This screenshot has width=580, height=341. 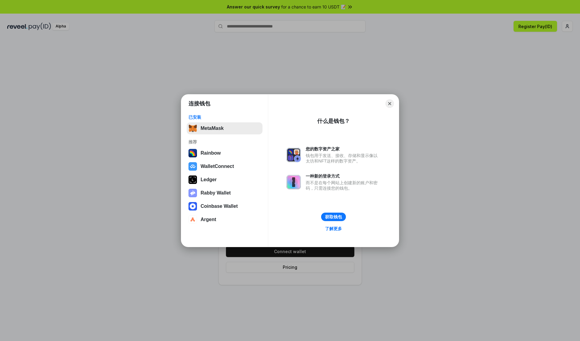 What do you see at coordinates (224, 180) in the screenshot?
I see `button: Ledger` at bounding box center [224, 180].